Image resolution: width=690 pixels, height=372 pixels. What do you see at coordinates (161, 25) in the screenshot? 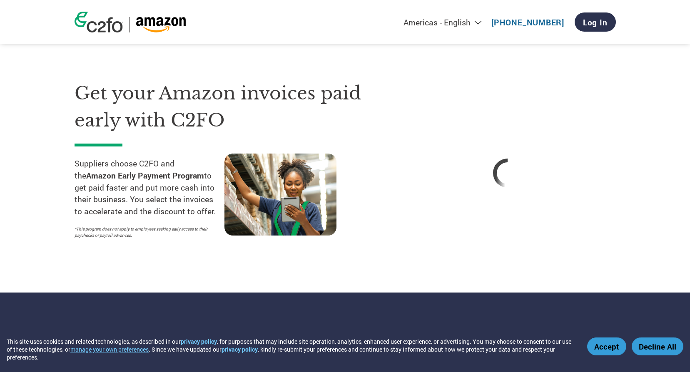
I see `img: Amazon` at bounding box center [161, 25].